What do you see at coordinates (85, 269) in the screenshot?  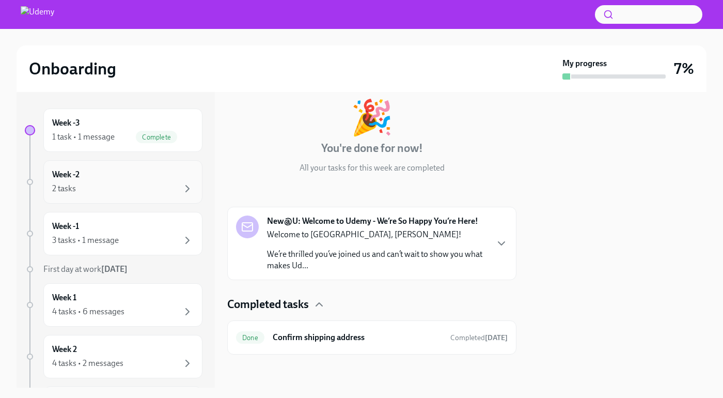 I see `span: First day at work` at bounding box center [85, 269].